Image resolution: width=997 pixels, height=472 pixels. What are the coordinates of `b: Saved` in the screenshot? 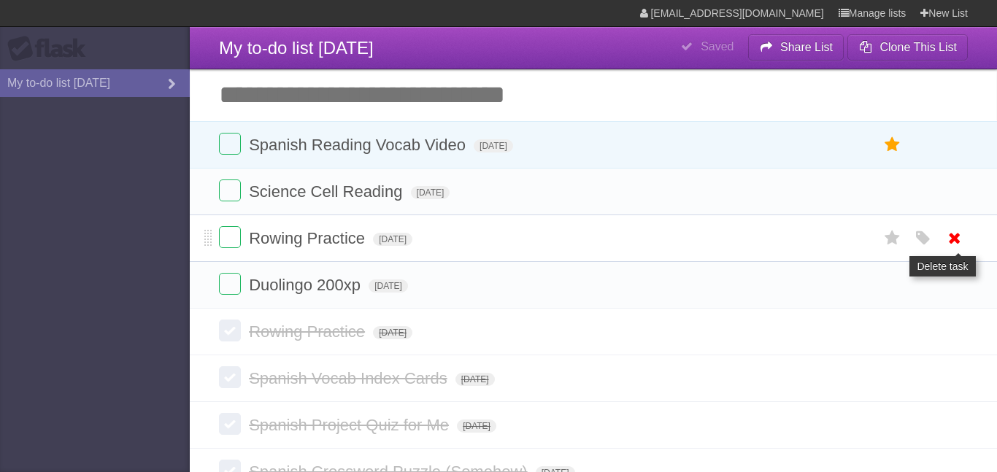 It's located at (717, 46).